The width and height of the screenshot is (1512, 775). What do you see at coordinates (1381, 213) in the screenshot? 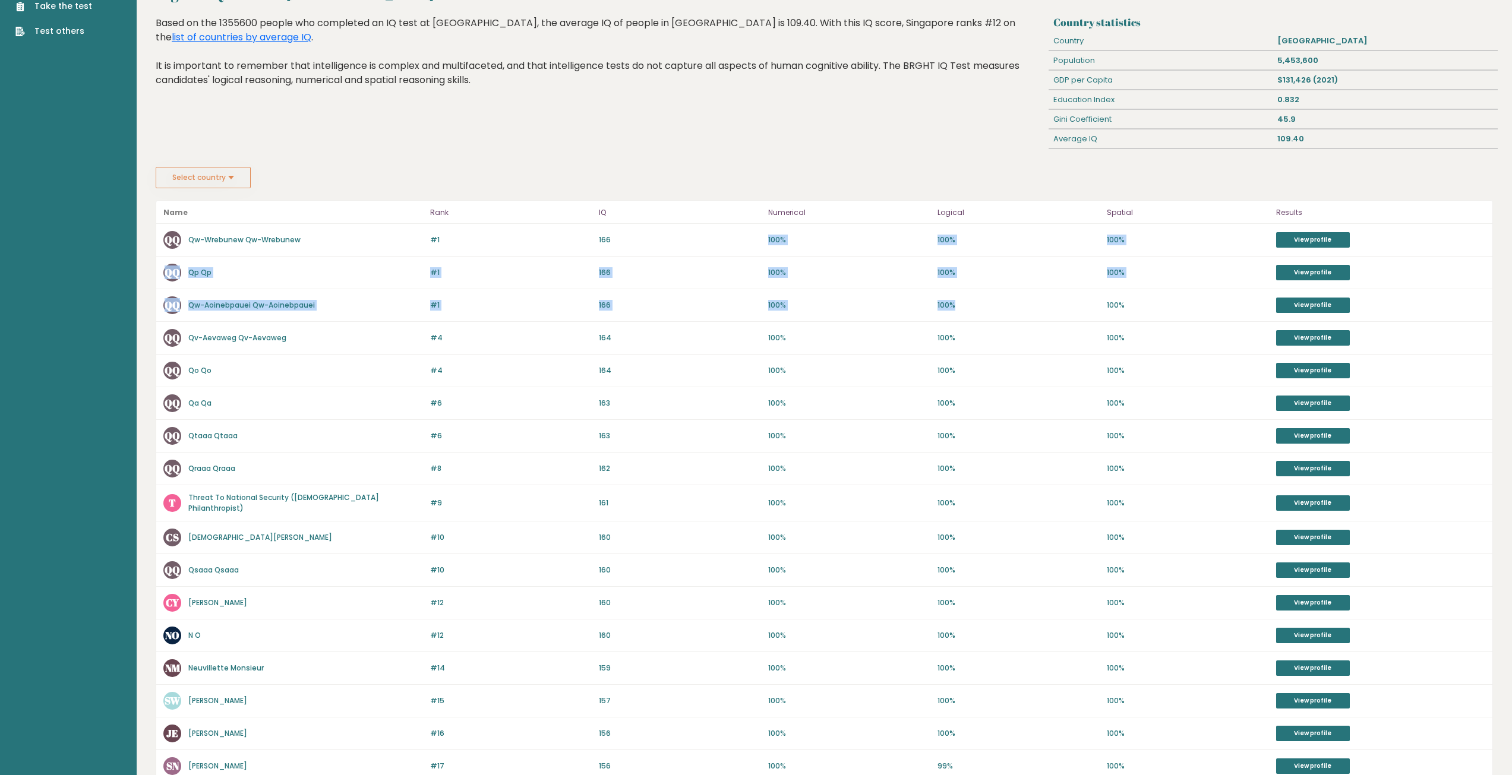
I see `p: Results` at bounding box center [1381, 213].